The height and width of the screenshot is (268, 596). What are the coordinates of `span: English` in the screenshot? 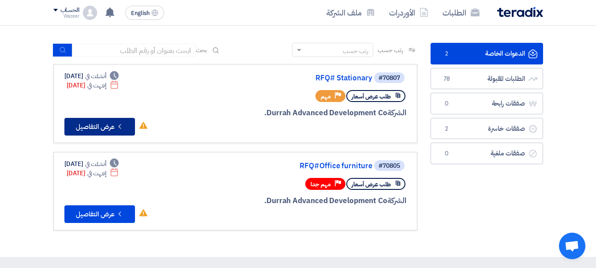 It's located at (140, 13).